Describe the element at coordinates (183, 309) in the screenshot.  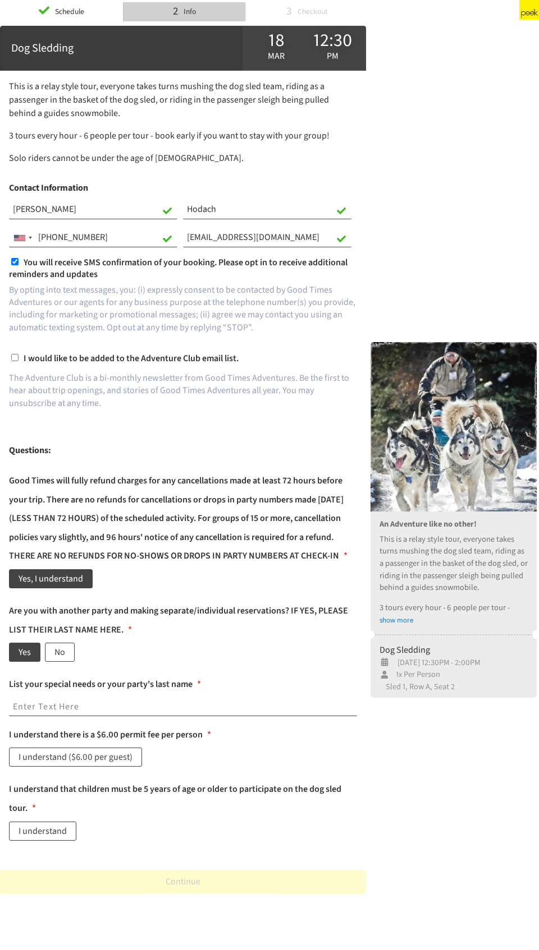
I see `p: By opting into text messages, you: (i) expressly consent to be contacted by Good Times Adventures...` at that location.